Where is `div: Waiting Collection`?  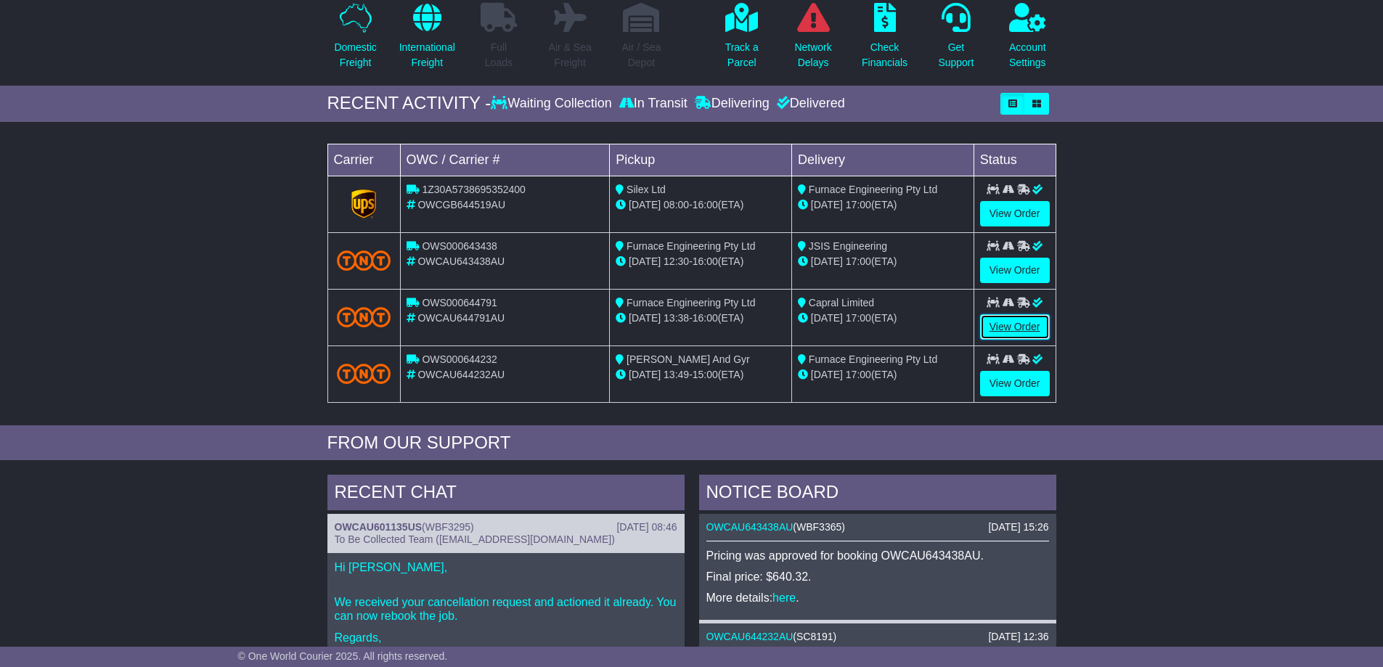 div: Waiting Collection is located at coordinates (553, 104).